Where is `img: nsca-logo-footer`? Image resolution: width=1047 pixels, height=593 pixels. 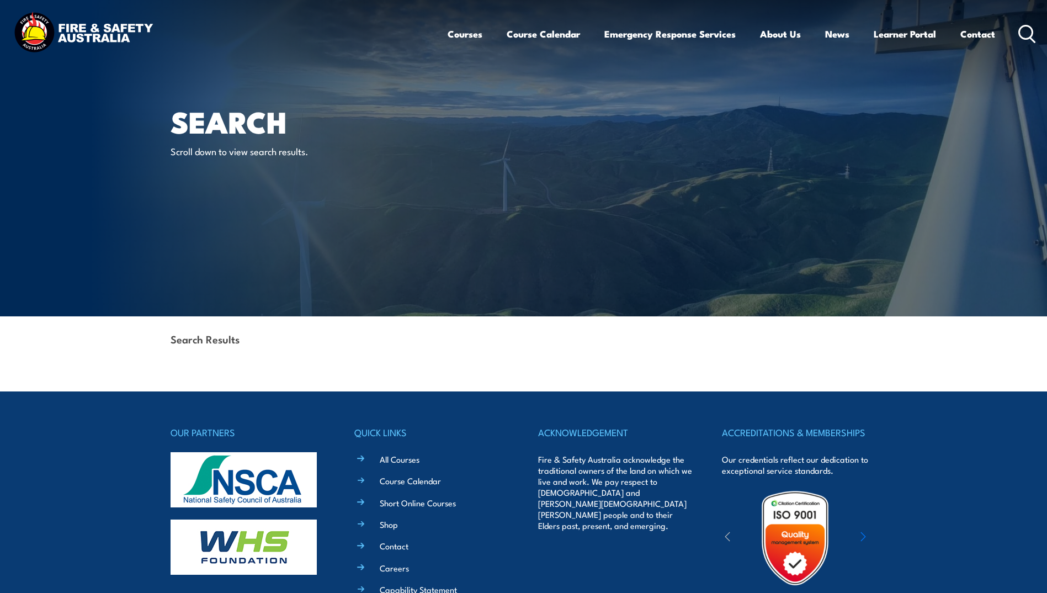 img: nsca-logo-footer is located at coordinates (243, 480).